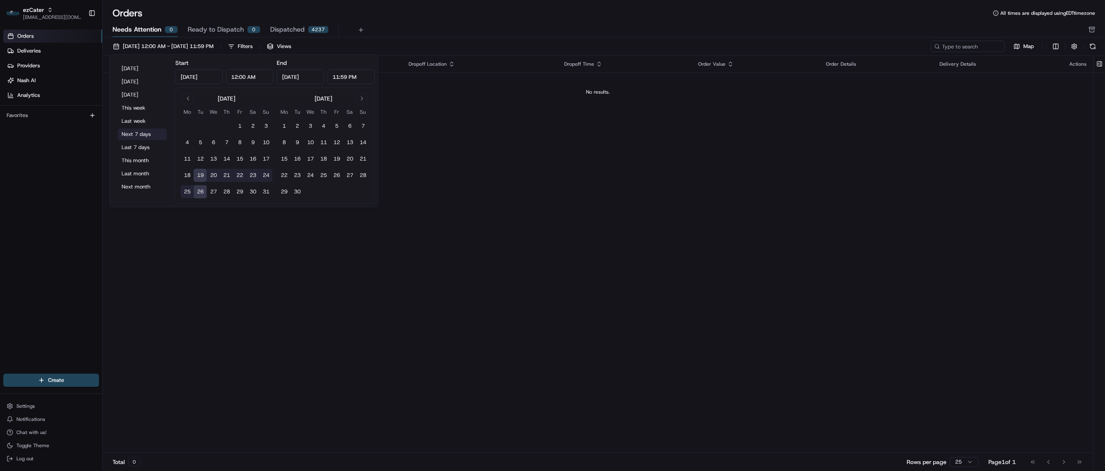 The height and width of the screenshot is (471, 1105). Describe the element at coordinates (66, 90) in the screenshot. I see `div: We're available if you need us!` at that location.